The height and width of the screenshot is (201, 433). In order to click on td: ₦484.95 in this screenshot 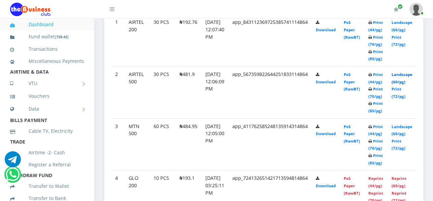, I will do `click(188, 145)`.